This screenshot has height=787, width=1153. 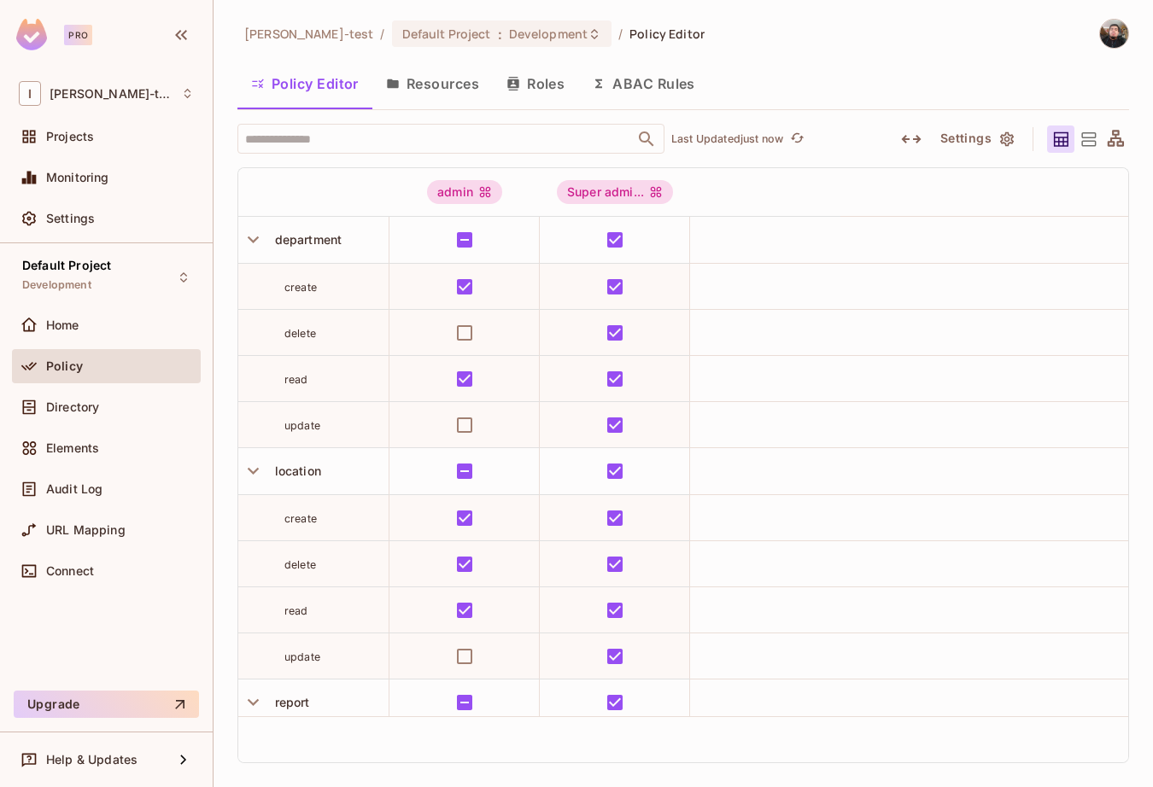 What do you see at coordinates (667, 33) in the screenshot?
I see `span: Policy Editor` at bounding box center [667, 33].